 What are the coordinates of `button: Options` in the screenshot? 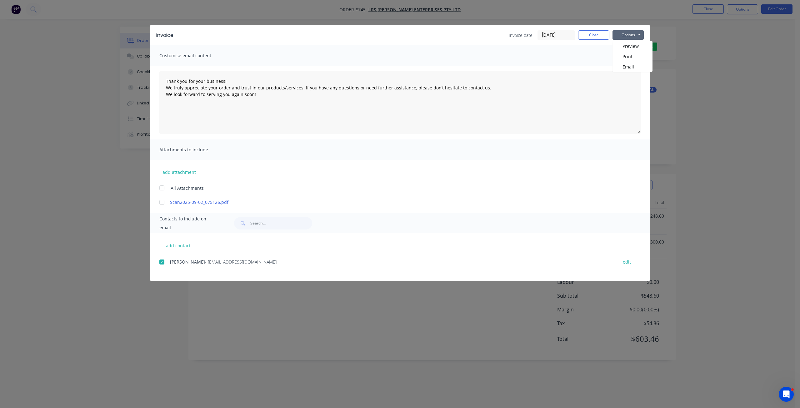 It's located at (628, 35).